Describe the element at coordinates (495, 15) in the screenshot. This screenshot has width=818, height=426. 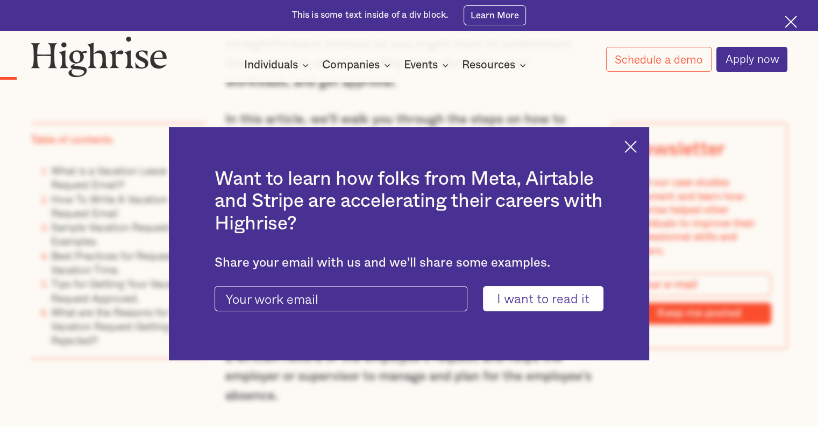
I see `a: Learn More` at that location.